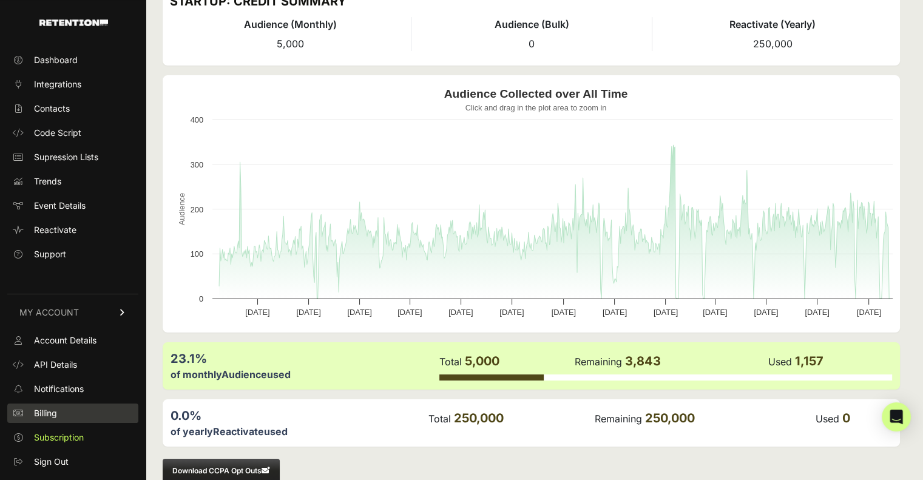  Describe the element at coordinates (197, 254) in the screenshot. I see `text: 100` at that location.